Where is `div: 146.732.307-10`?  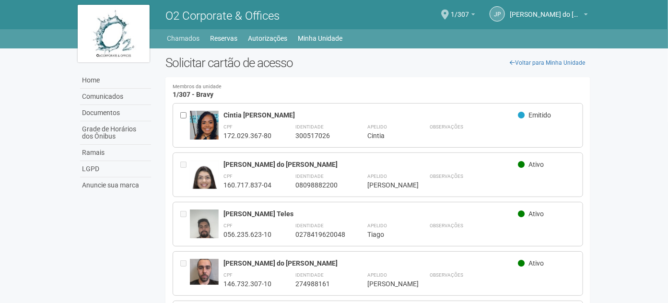
div: 146.732.307-10 is located at coordinates (247, 284).